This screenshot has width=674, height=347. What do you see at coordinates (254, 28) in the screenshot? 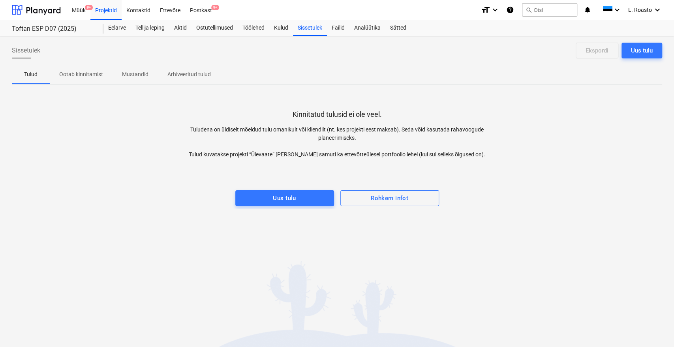
I see `a: Töölehed` at bounding box center [254, 28].